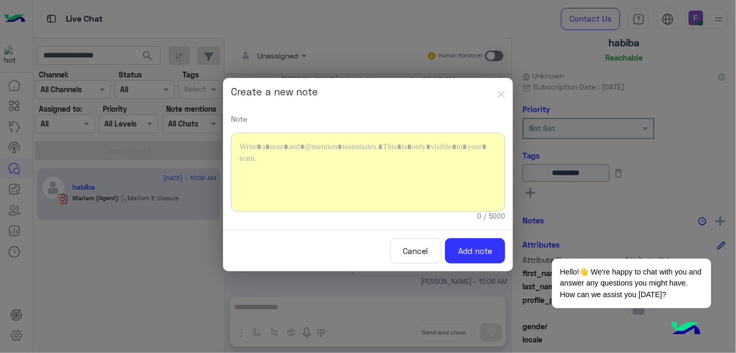 The width and height of the screenshot is (736, 353). What do you see at coordinates (475, 251) in the screenshot?
I see `button: Add note` at bounding box center [475, 251].